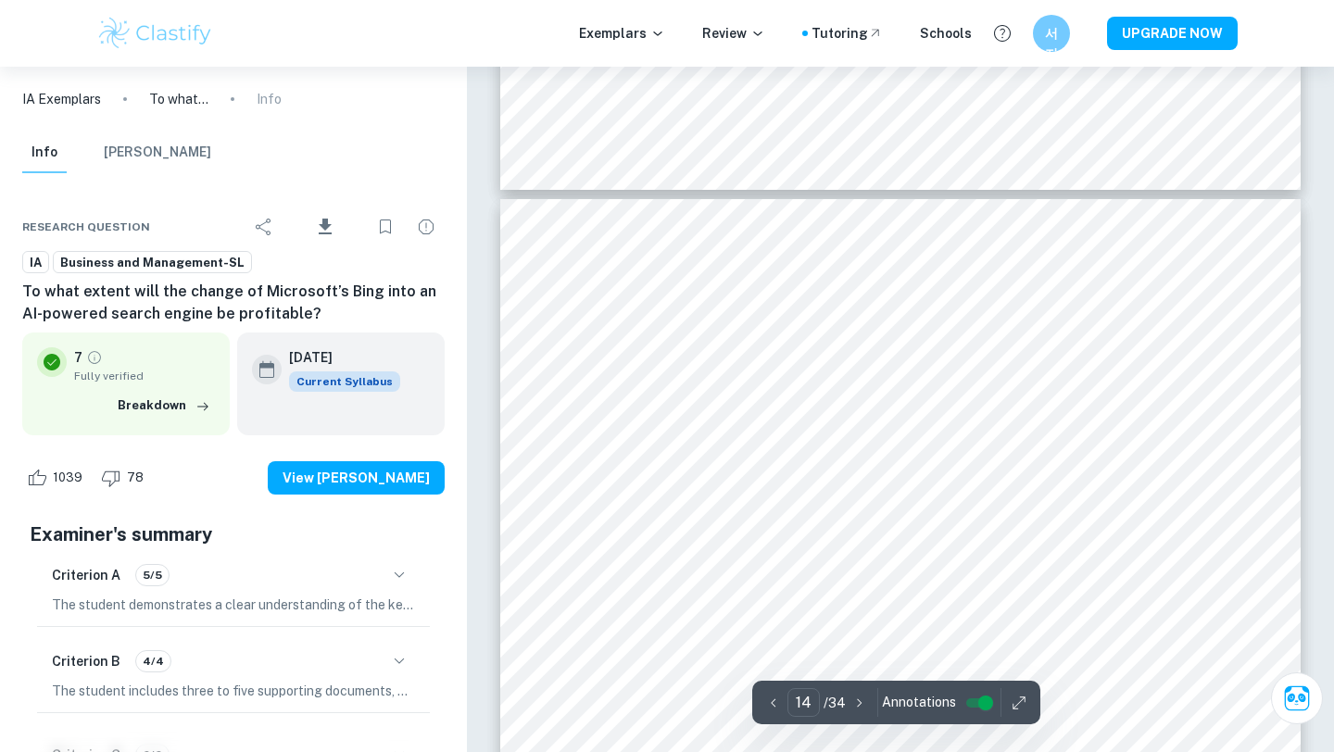 The image size is (1334, 752). I want to click on div: Bookmark, so click(385, 227).